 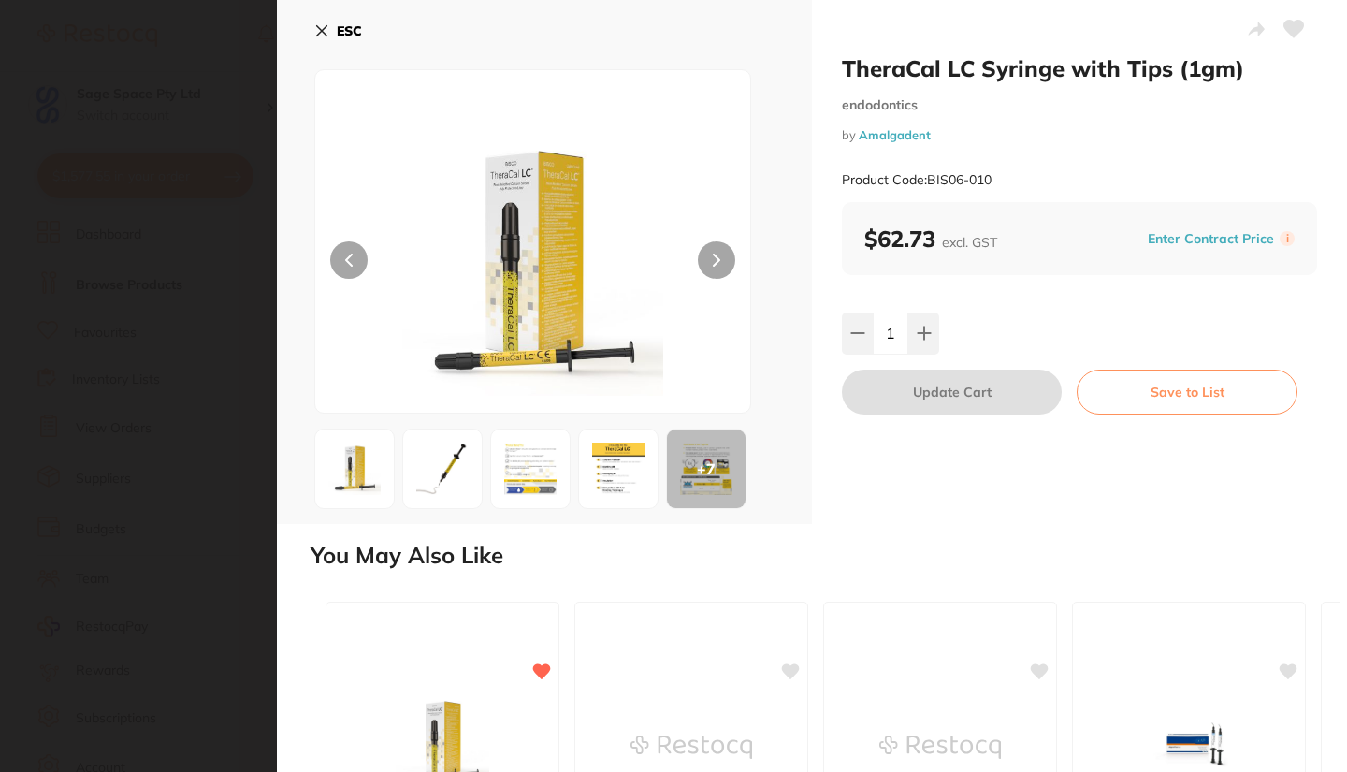 I want to click on b: ESC, so click(x=349, y=31).